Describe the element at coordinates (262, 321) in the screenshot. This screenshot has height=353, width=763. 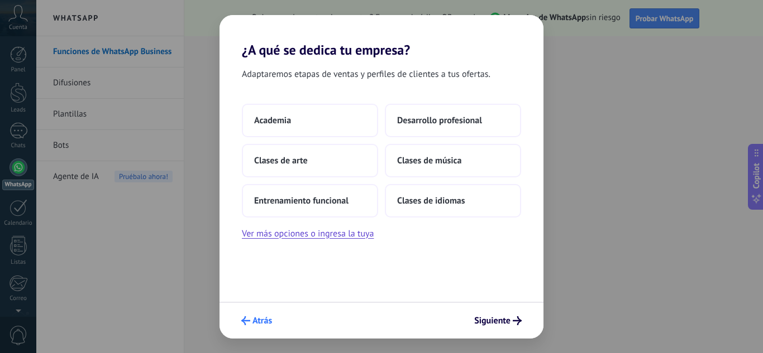
I see `span: Atrás` at that location.